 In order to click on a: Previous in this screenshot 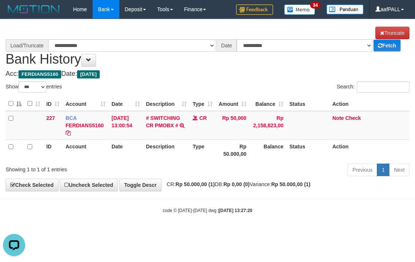, I will do `click(363, 170)`.